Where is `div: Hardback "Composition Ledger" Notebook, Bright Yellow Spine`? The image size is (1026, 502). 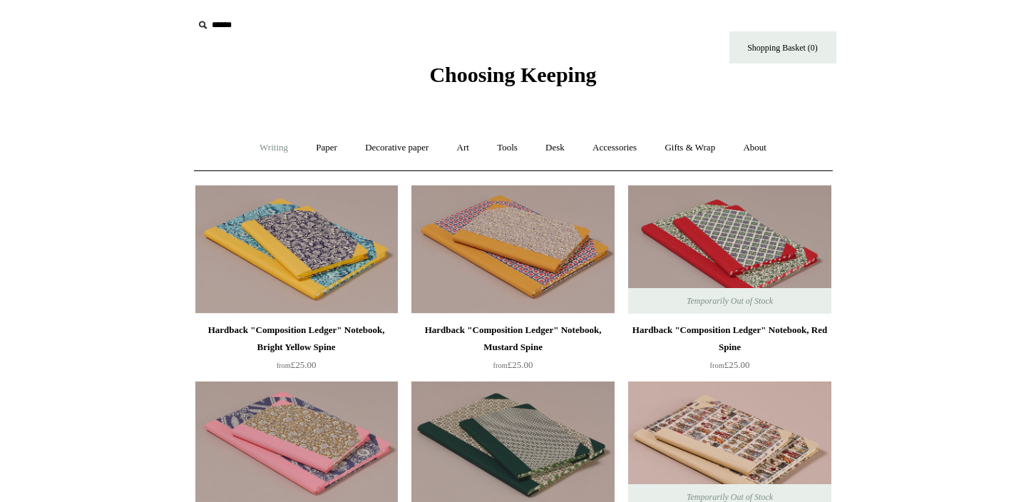 div: Hardback "Composition Ledger" Notebook, Bright Yellow Spine is located at coordinates (297, 339).